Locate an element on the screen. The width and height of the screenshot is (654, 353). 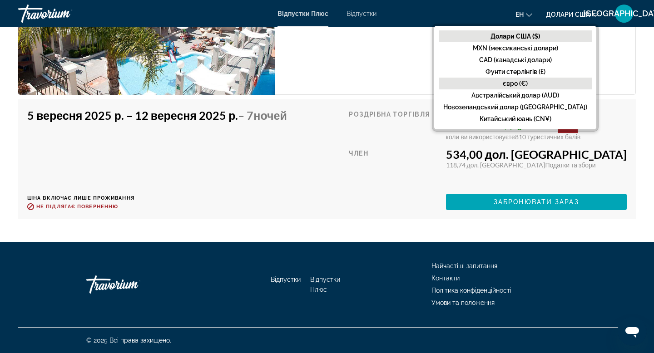
font: CAD (канадські долари) is located at coordinates (515, 60).